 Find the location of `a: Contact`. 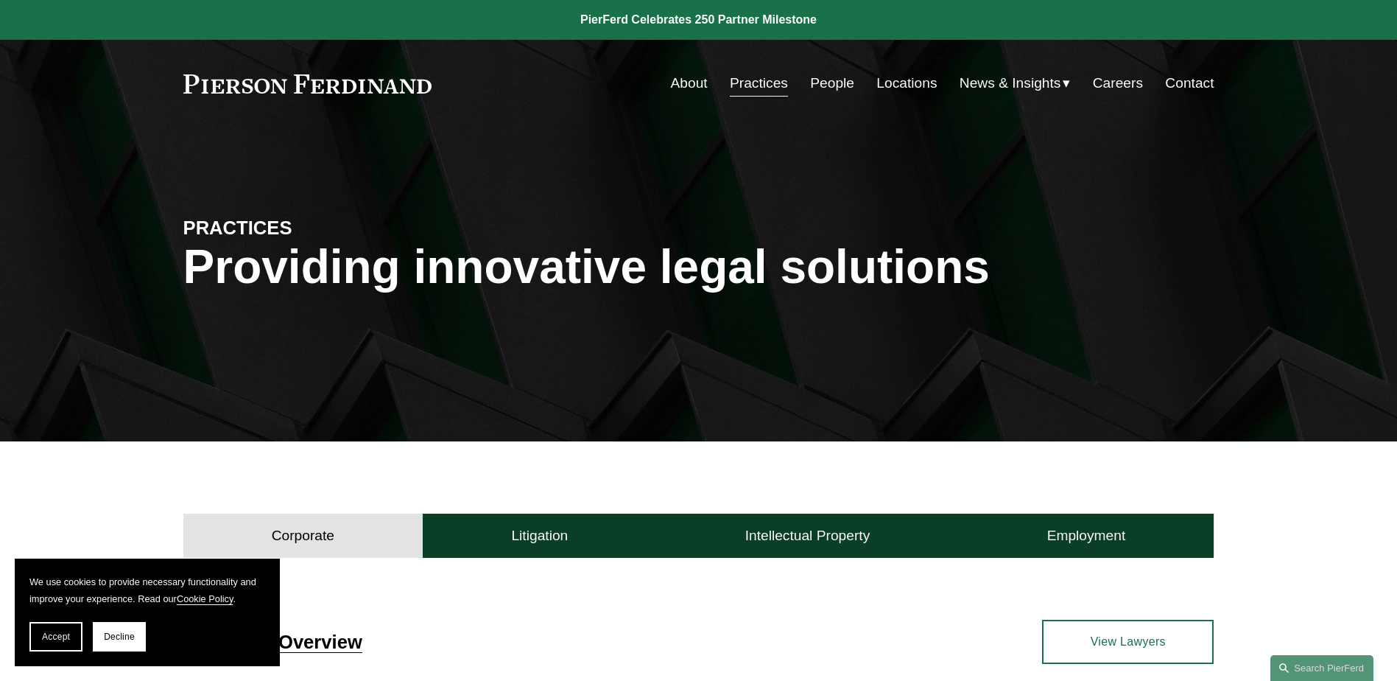

a: Contact is located at coordinates (1190, 83).